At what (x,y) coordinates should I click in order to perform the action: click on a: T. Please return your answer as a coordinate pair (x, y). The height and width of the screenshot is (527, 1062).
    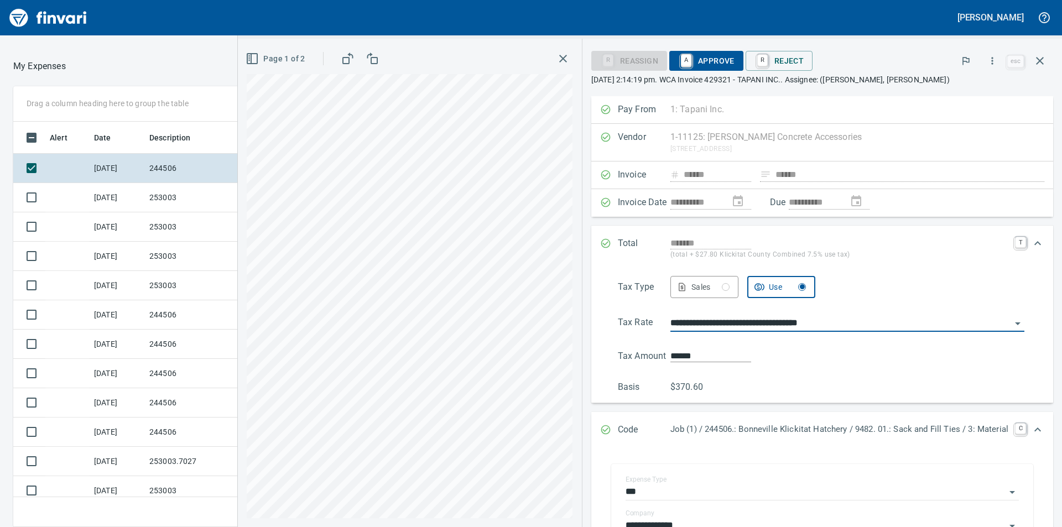
    Looking at the image, I should click on (1020, 242).